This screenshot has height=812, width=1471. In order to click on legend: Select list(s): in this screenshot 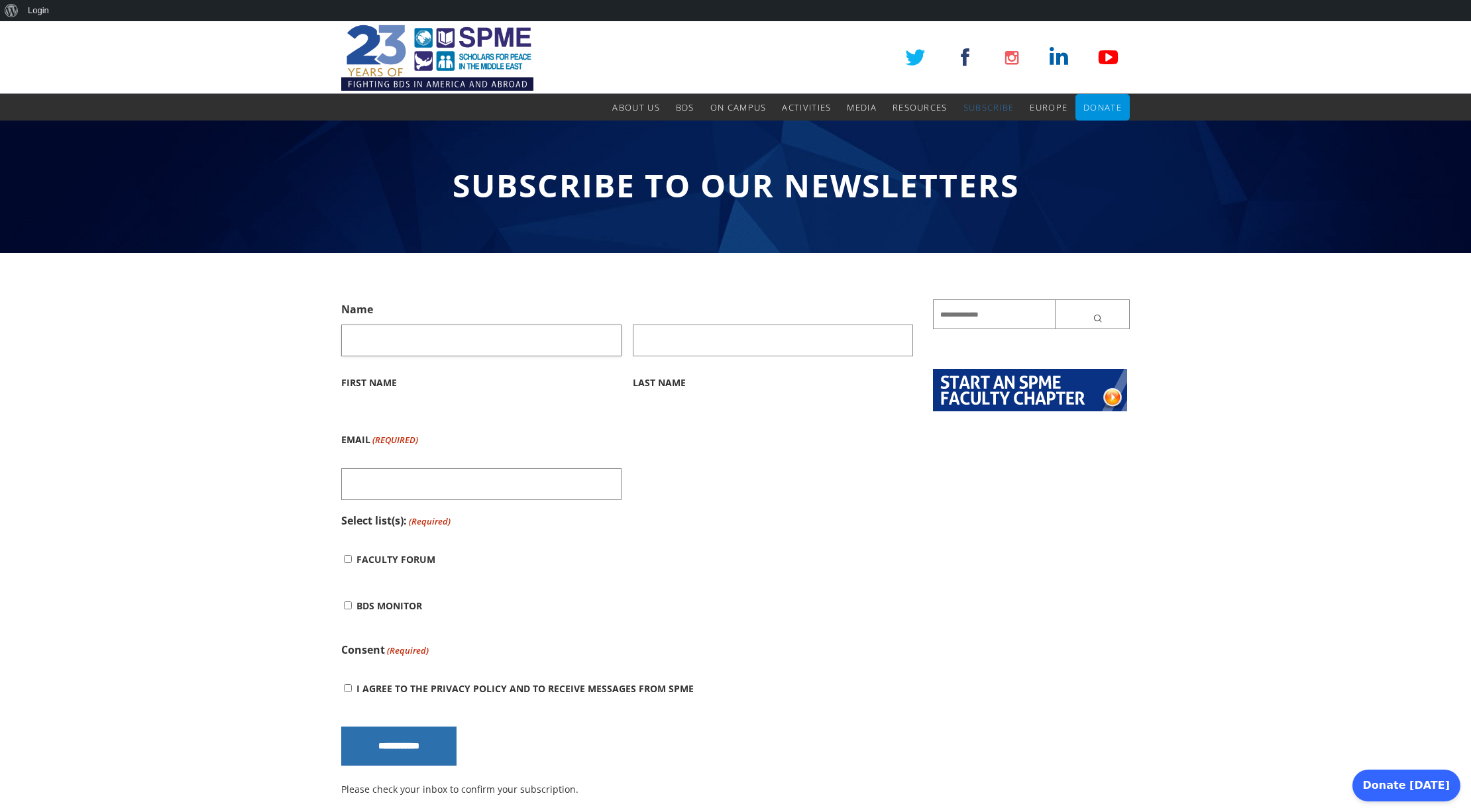, I will do `click(396, 520)`.